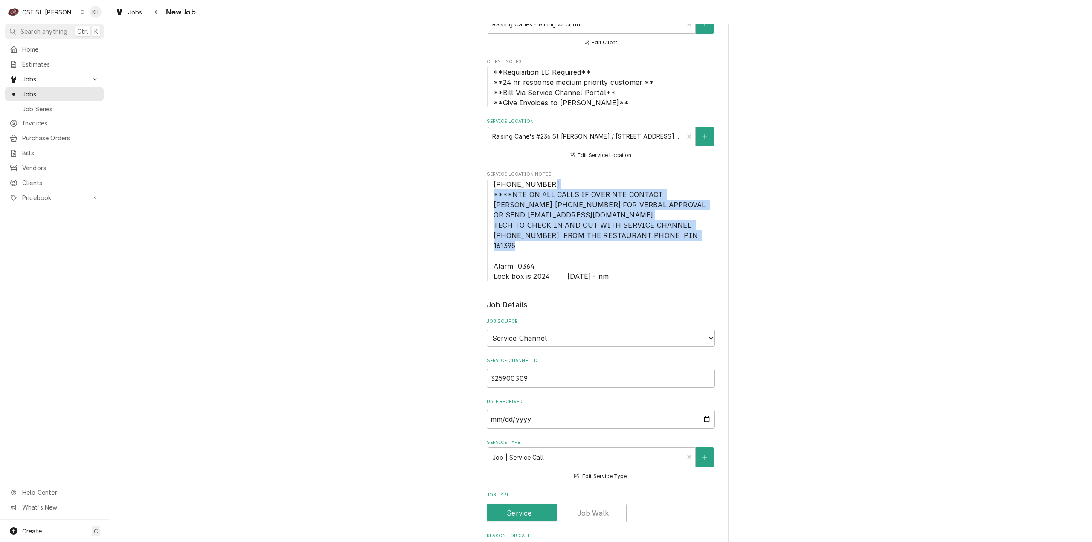  What do you see at coordinates (54, 64) in the screenshot?
I see `a: Estimates` at bounding box center [54, 64].